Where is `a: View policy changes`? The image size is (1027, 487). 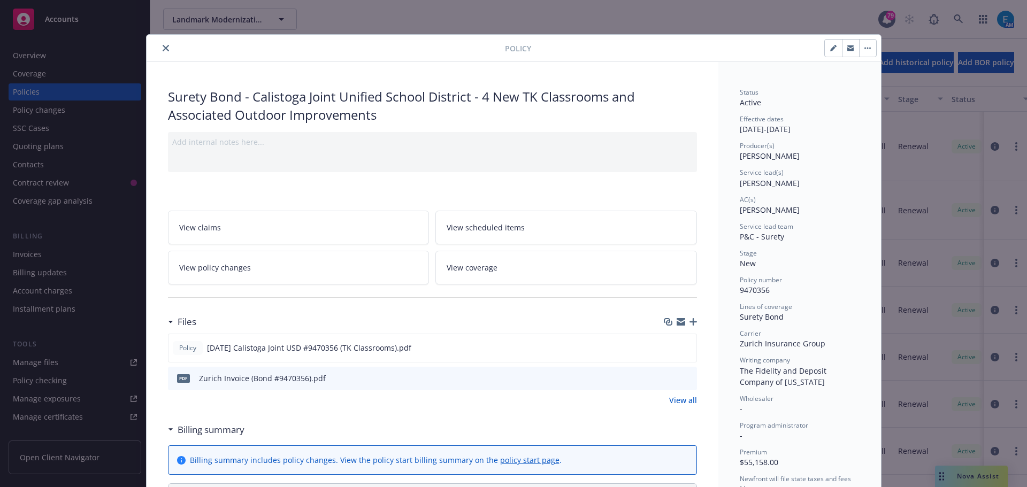
a: View policy changes is located at coordinates (298, 267).